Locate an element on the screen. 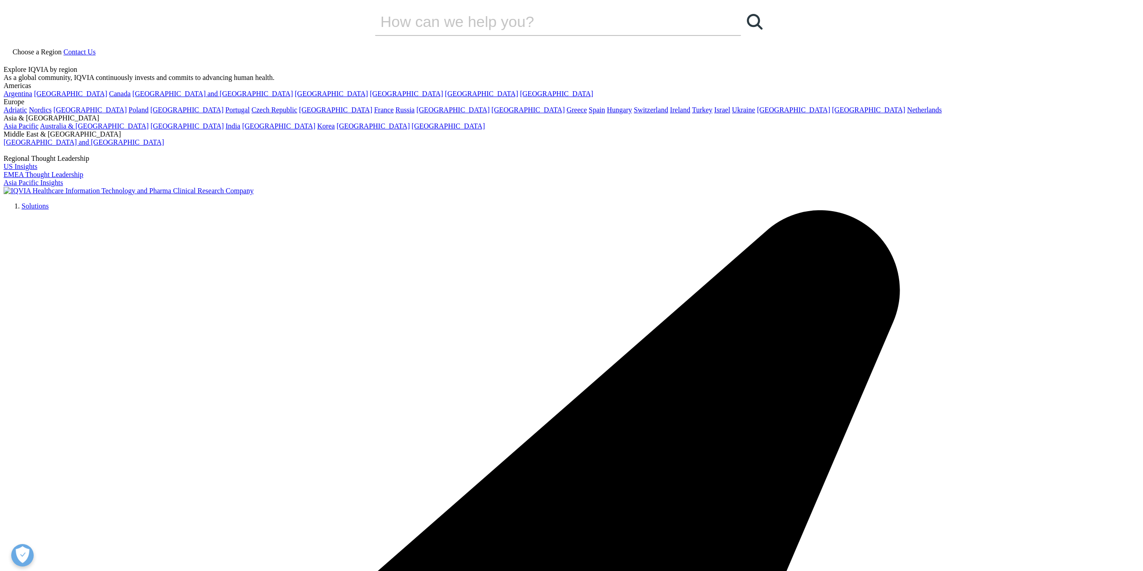  a: Adriatic is located at coordinates (15, 110).